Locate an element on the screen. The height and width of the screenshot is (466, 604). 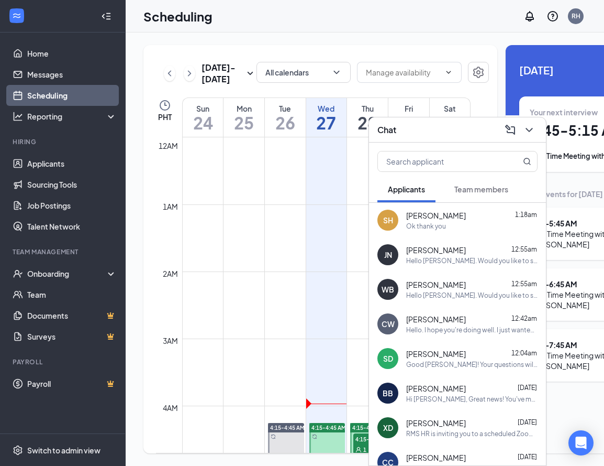
div: Switch to admin view is located at coordinates (64, 450).